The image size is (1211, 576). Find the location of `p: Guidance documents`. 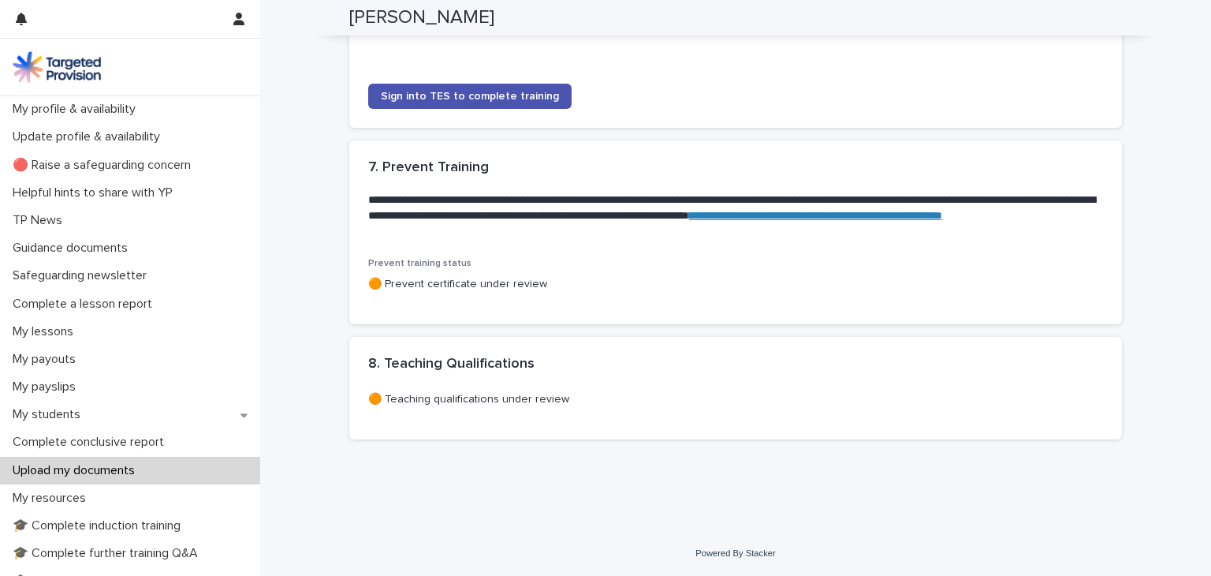

p: Guidance documents is located at coordinates (73, 248).